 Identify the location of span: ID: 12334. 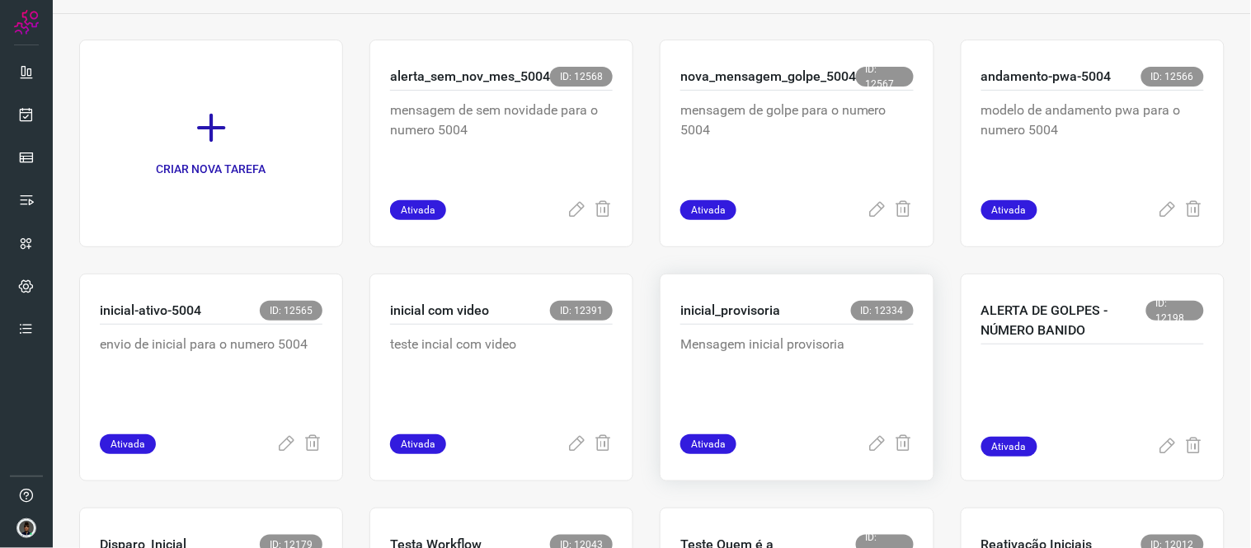
(882, 311).